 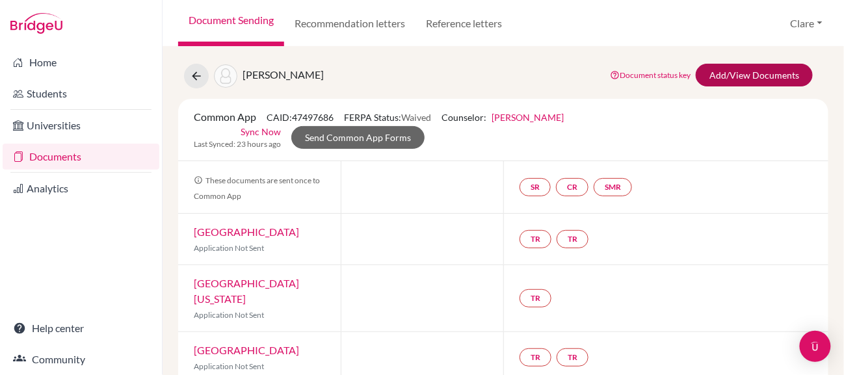 I want to click on span: CAID: 47497686, so click(x=300, y=117).